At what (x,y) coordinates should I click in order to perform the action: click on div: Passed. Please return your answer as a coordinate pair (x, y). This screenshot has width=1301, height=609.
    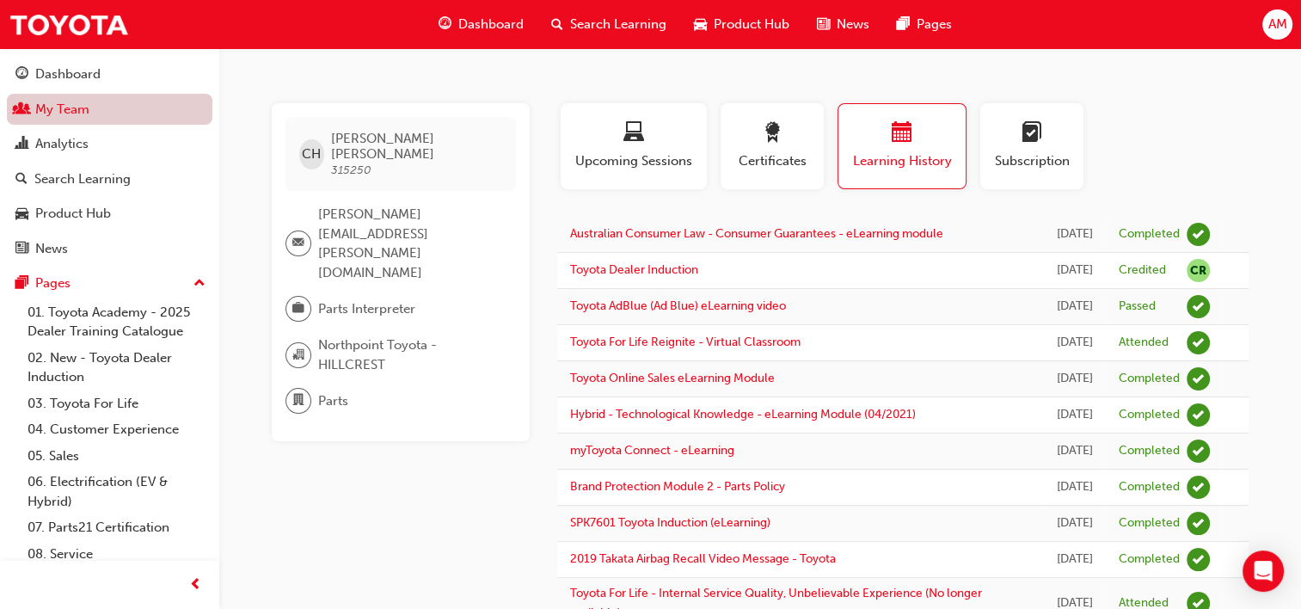
    Looking at the image, I should click on (1137, 306).